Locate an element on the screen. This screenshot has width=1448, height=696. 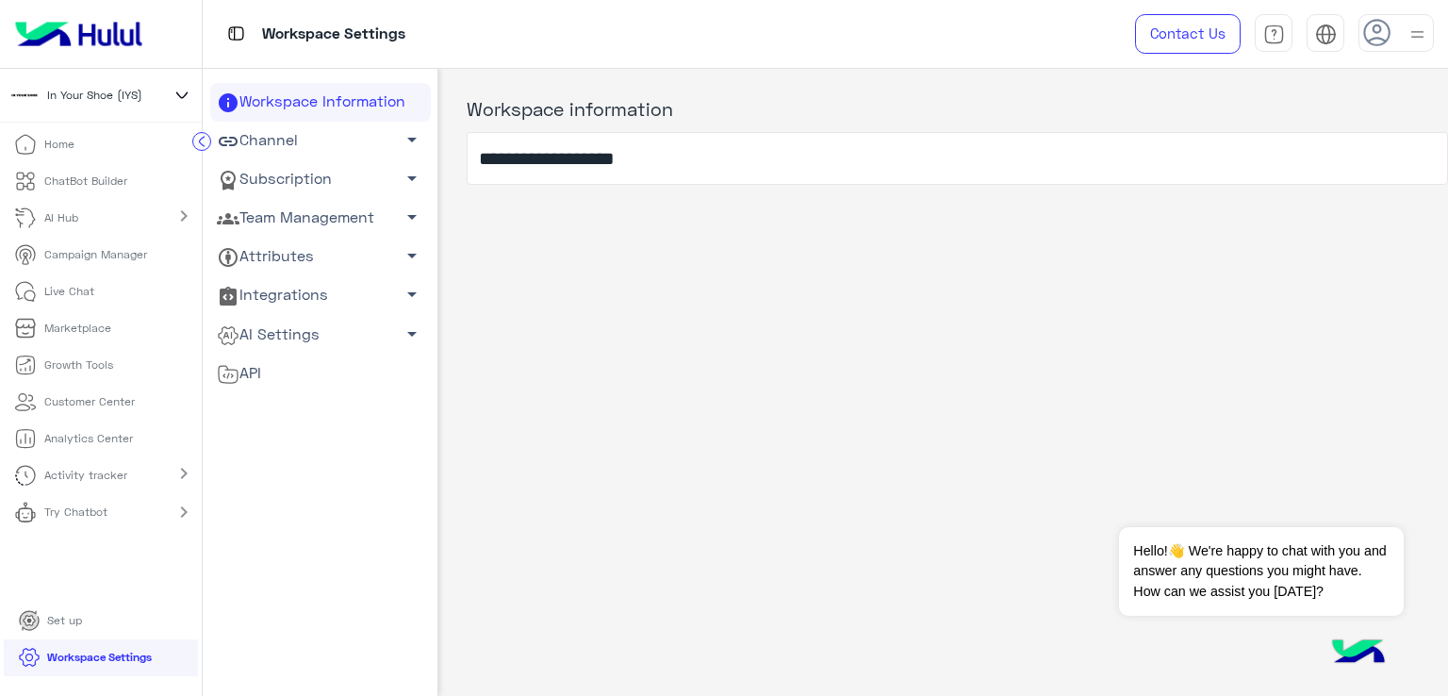
label: Workspace information is located at coordinates (569, 108).